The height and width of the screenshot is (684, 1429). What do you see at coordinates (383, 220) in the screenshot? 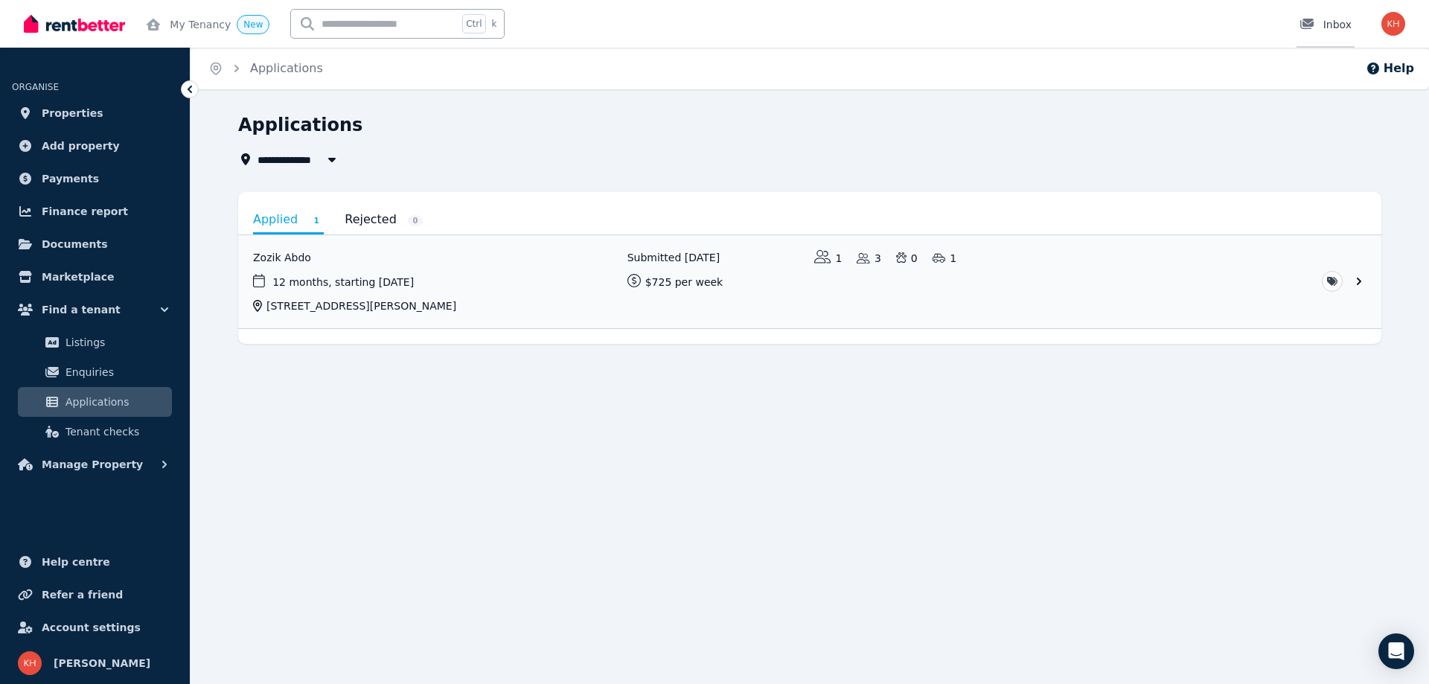
I see `a: Rejected` at bounding box center [383, 220].